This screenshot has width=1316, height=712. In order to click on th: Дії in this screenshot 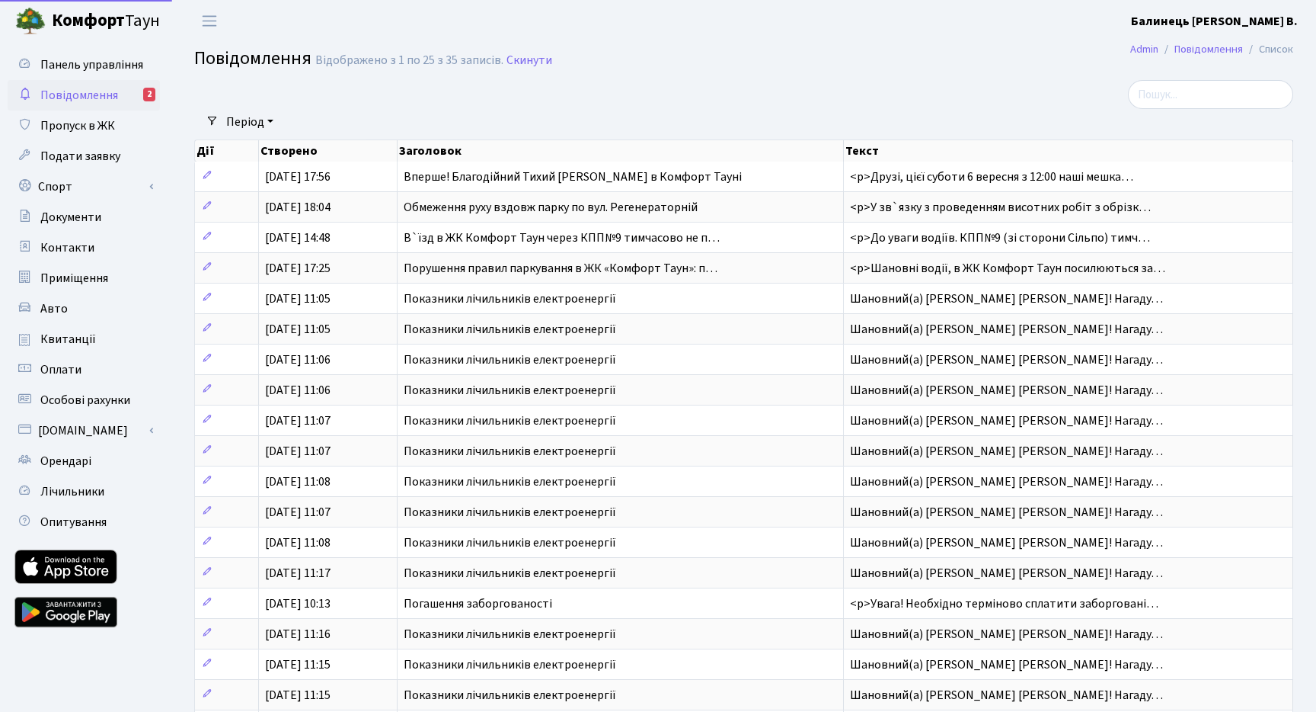, I will do `click(227, 151)`.